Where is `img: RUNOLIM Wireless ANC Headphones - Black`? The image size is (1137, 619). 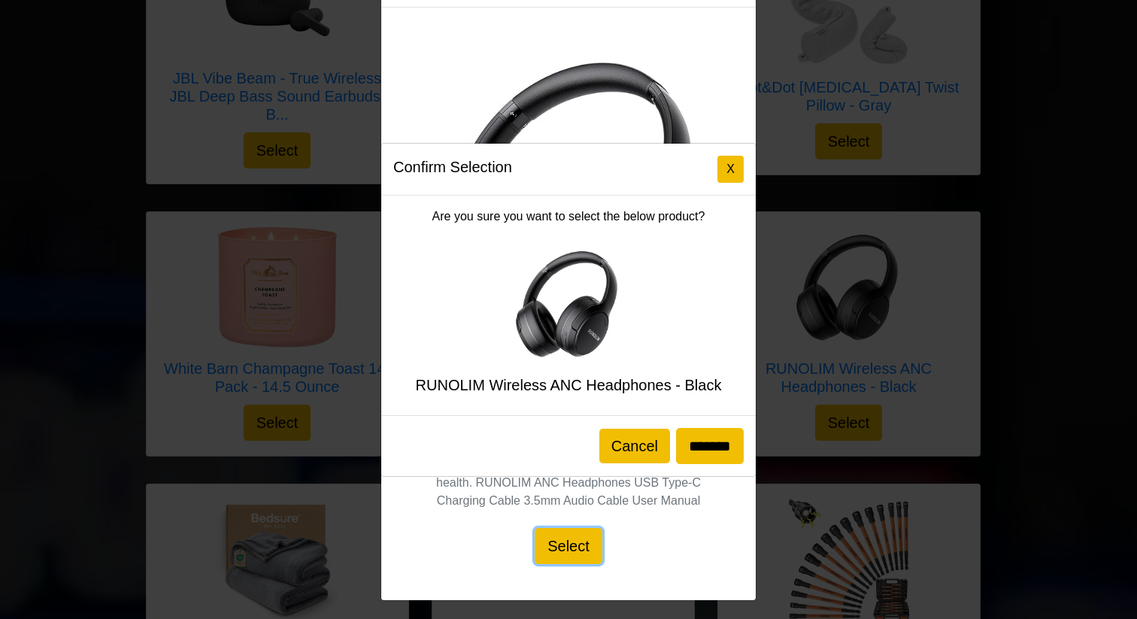
img: RUNOLIM Wireless ANC Headphones - Black is located at coordinates (569, 304).